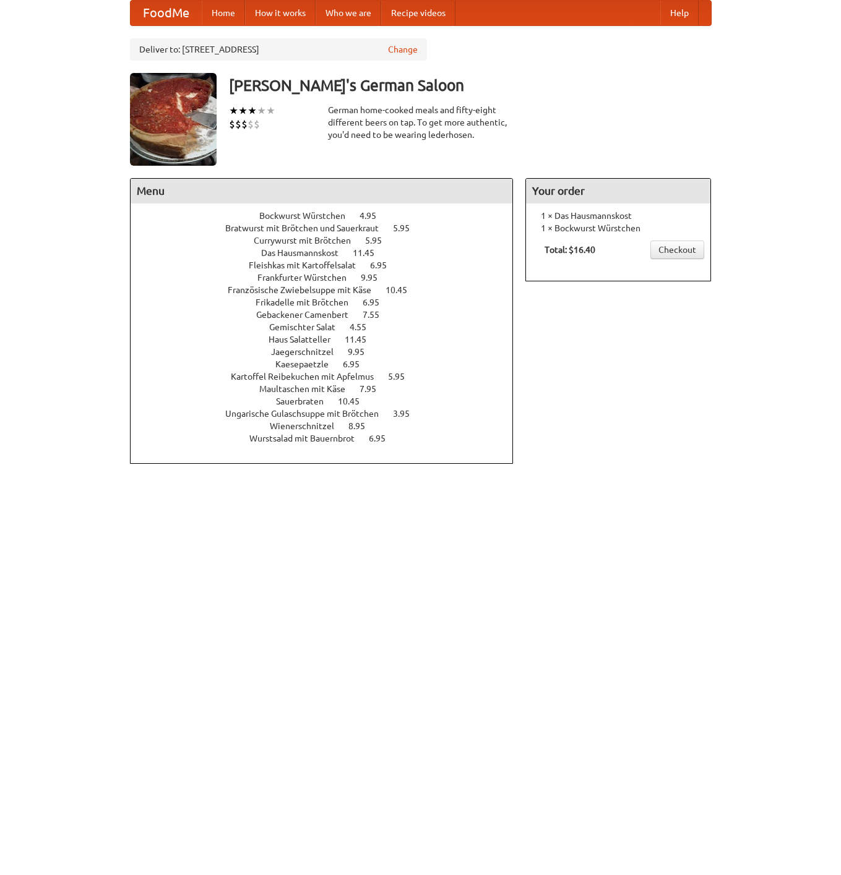 This screenshot has width=841, height=875. I want to click on span: Wurstsalad mit Bauernbrot, so click(308, 439).